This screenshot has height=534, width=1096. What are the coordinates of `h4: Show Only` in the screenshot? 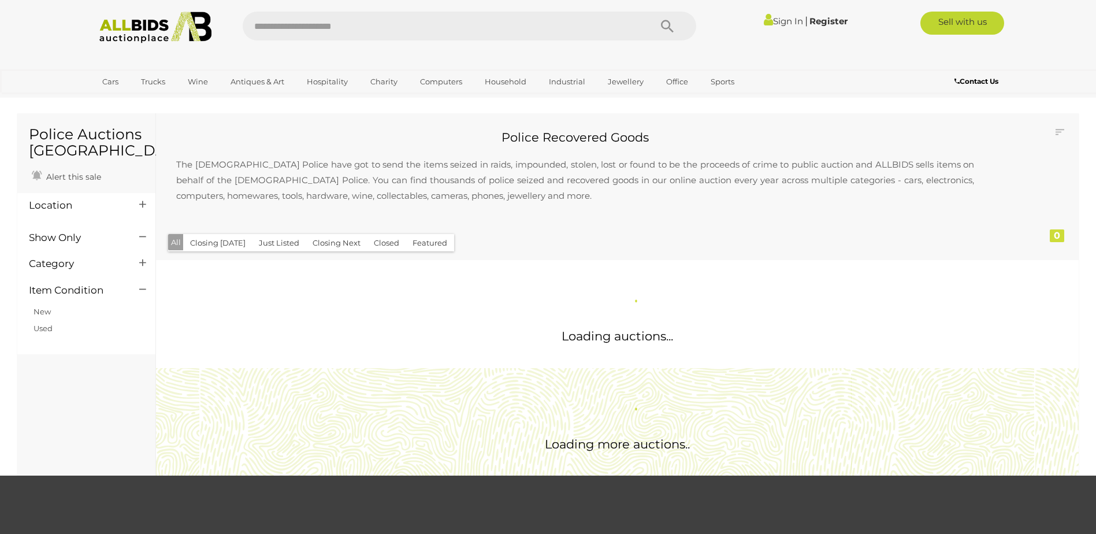 It's located at (75, 237).